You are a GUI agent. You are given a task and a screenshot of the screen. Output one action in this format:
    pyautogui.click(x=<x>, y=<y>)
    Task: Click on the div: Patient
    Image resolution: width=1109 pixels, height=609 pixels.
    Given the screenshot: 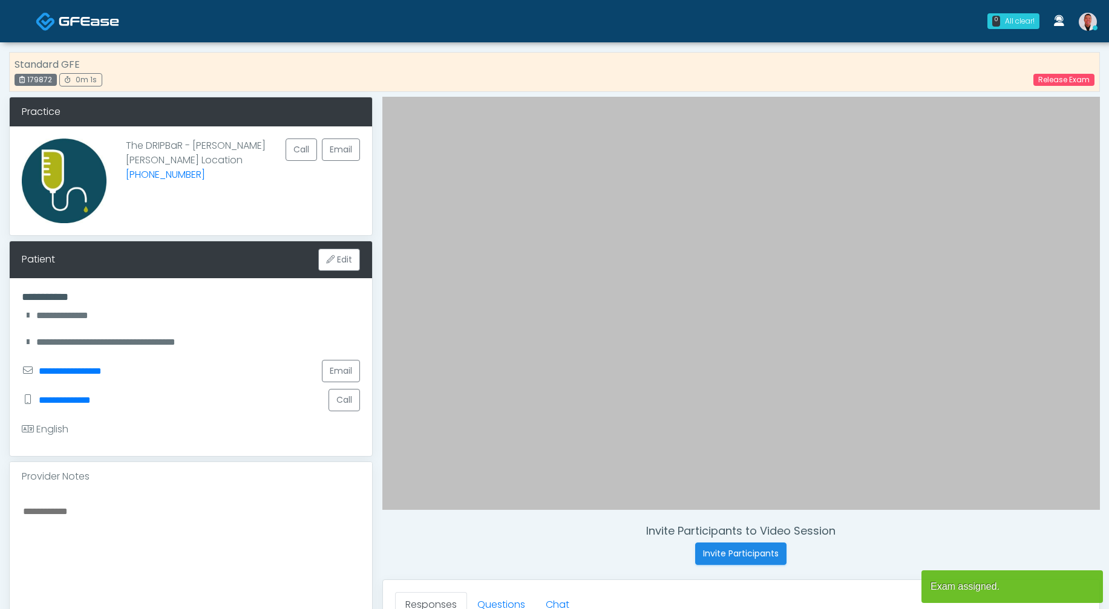 What is the action you would take?
    pyautogui.click(x=38, y=260)
    